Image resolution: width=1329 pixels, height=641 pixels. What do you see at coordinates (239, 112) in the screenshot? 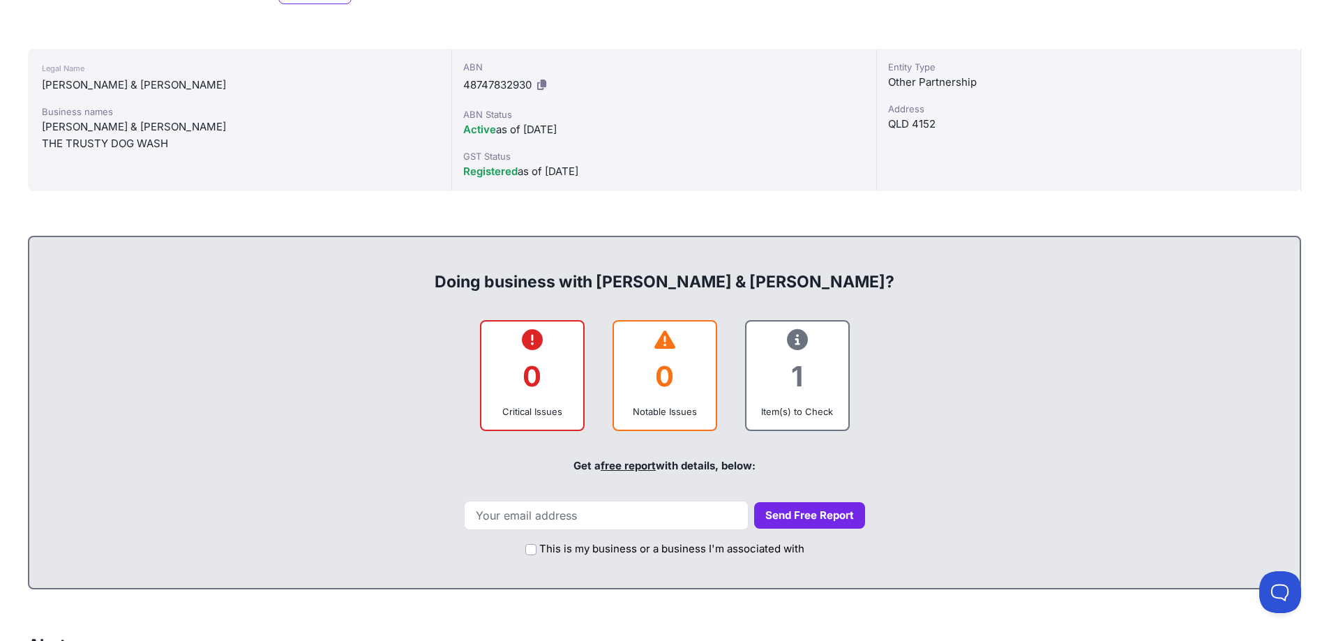
I see `div: Business names` at bounding box center [239, 112].